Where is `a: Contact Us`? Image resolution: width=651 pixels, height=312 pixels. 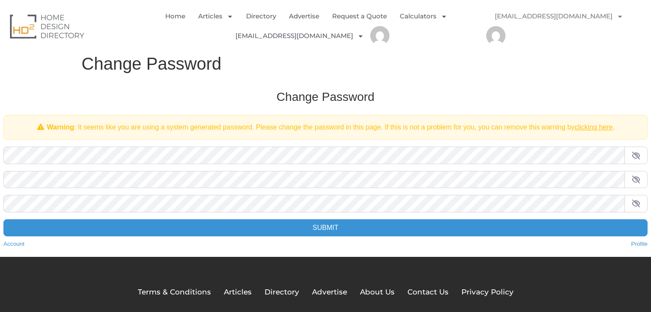 a: Contact Us is located at coordinates (428, 293).